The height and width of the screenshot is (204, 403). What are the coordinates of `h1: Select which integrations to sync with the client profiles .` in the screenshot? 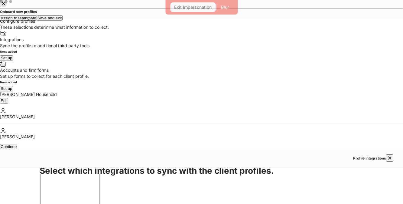 It's located at (202, 170).